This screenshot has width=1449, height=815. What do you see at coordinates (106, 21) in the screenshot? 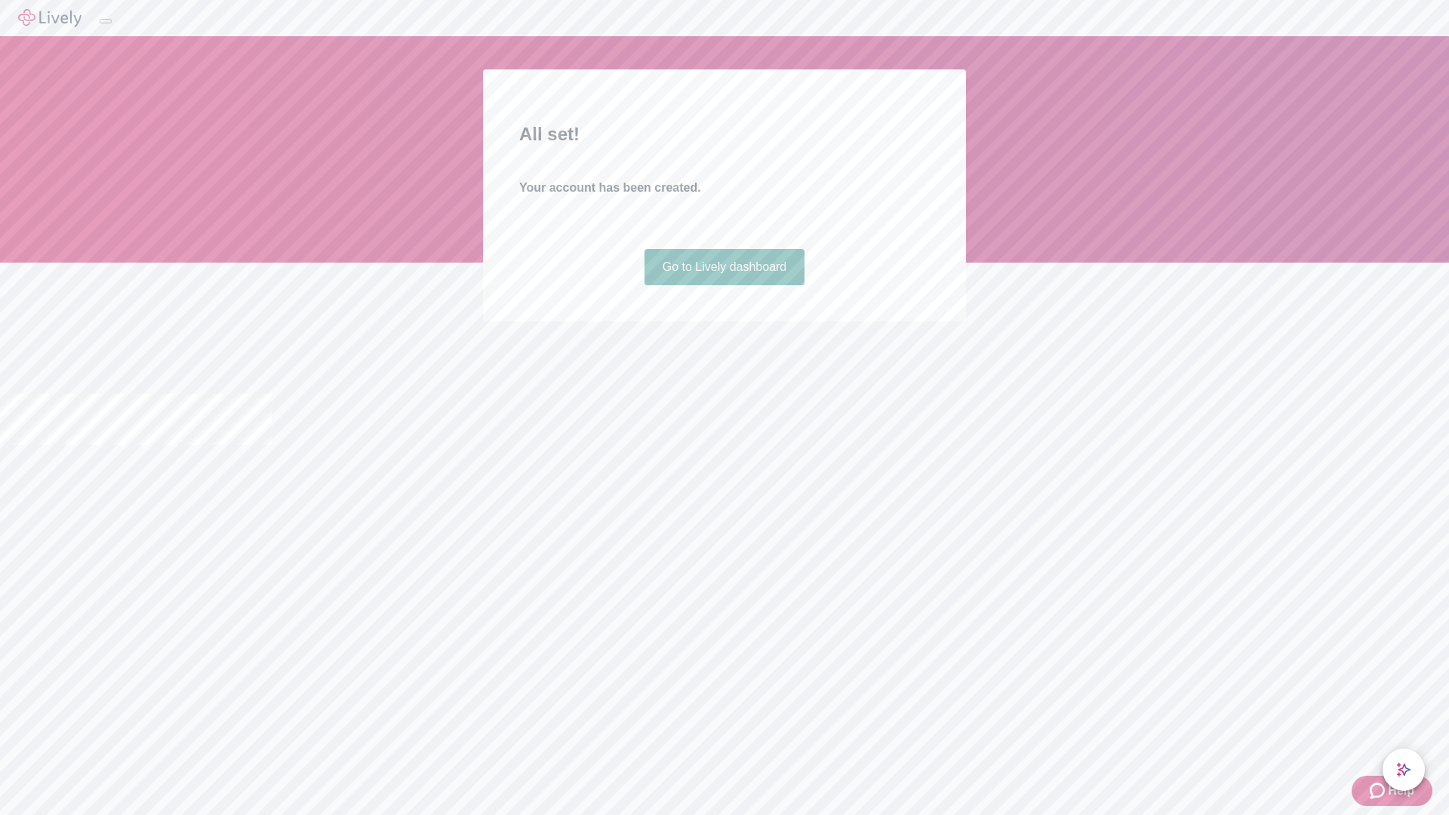
I see `button: Log out` at bounding box center [106, 21].